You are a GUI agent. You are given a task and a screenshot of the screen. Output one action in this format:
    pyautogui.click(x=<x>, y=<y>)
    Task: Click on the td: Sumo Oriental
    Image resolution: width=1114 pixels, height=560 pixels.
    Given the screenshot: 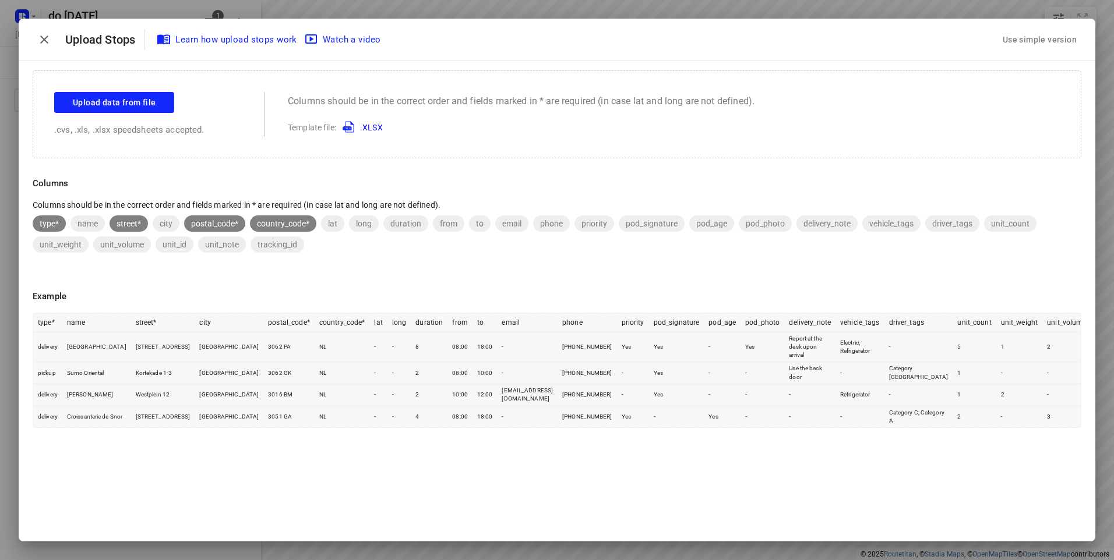 What is the action you would take?
    pyautogui.click(x=97, y=373)
    